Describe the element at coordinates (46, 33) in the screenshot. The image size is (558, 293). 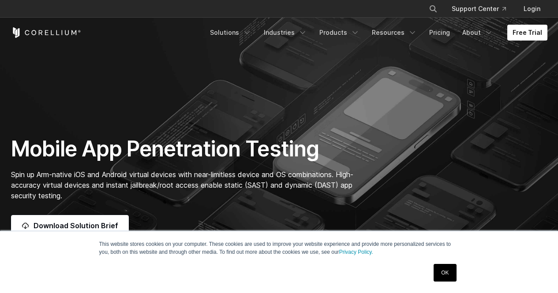
I see `a: Corellium Home` at that location.